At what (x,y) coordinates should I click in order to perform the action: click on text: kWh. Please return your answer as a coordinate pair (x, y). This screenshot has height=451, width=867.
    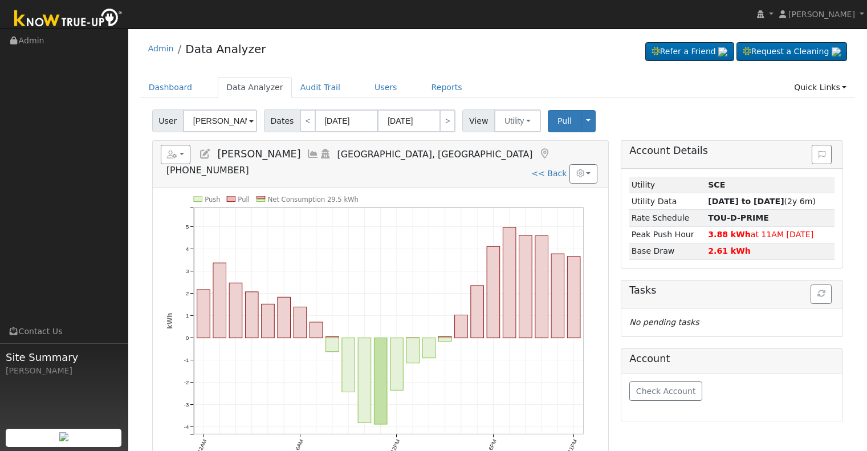
    Looking at the image, I should click on (169, 320).